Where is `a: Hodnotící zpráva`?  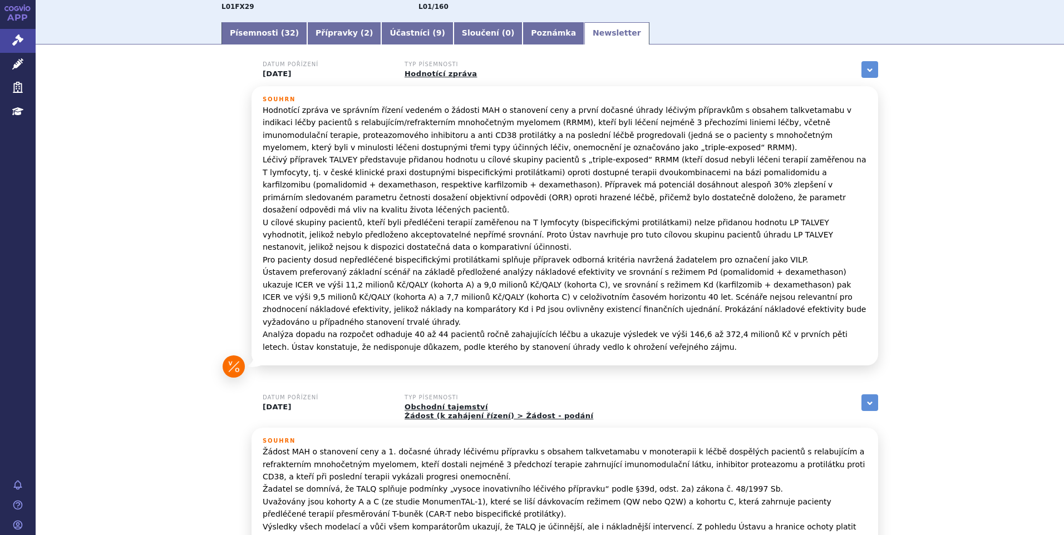
a: Hodnotící zpráva is located at coordinates (441, 73).